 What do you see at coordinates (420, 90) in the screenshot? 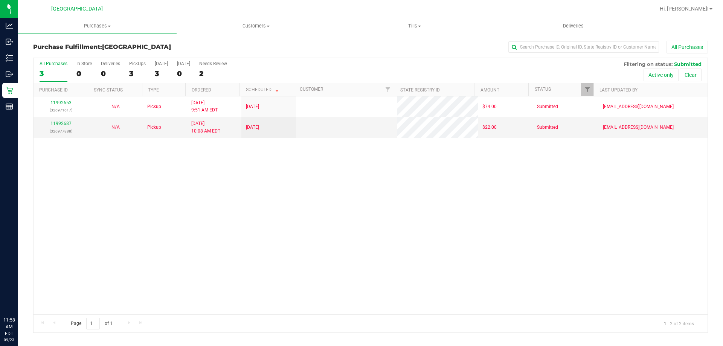
I see `a: State Registry ID` at bounding box center [420, 90].